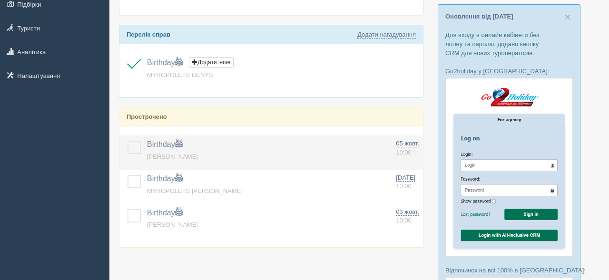  I want to click on span: MYROPOLETS DENYS, so click(180, 75).